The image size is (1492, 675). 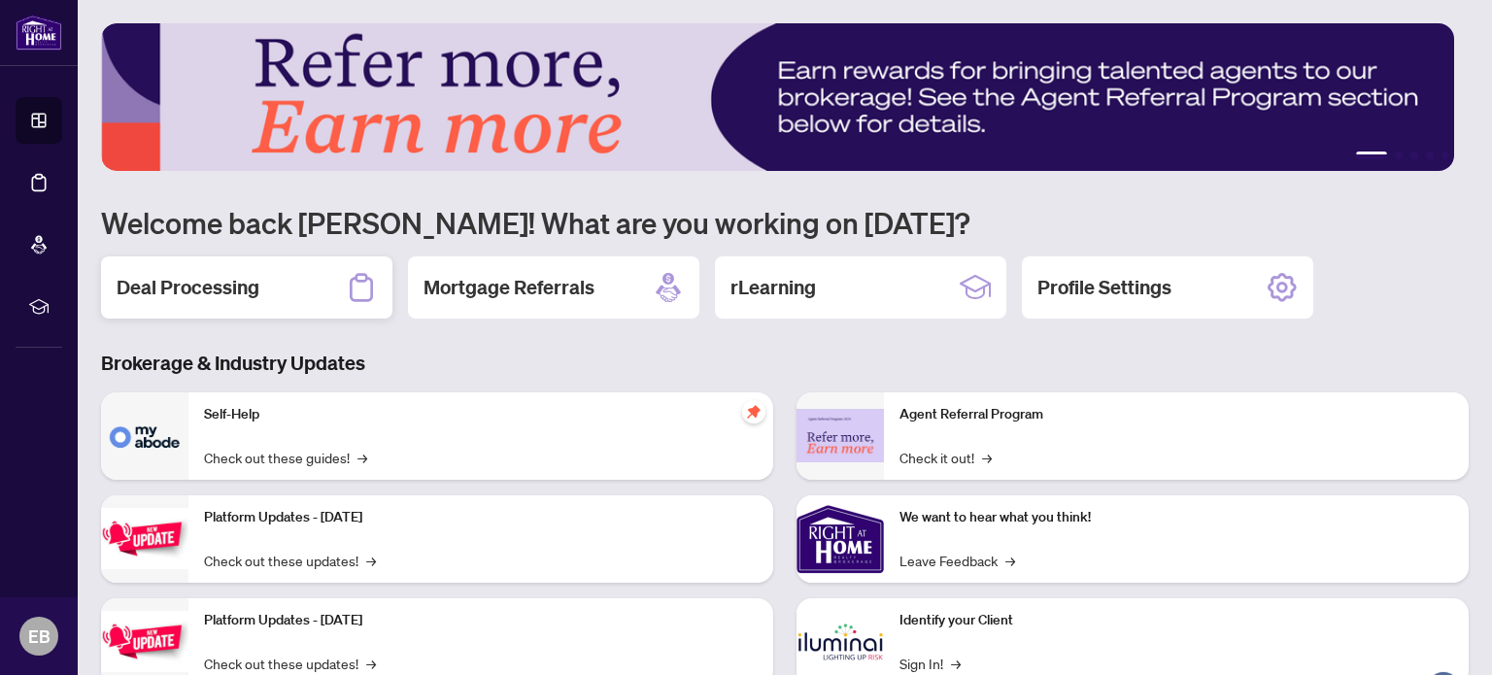 What do you see at coordinates (1372, 155) in the screenshot?
I see `button: 1` at bounding box center [1372, 155].